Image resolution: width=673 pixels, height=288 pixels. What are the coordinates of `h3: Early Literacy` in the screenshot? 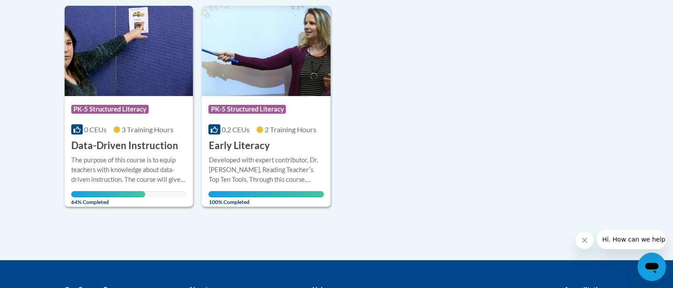 It's located at (239, 146).